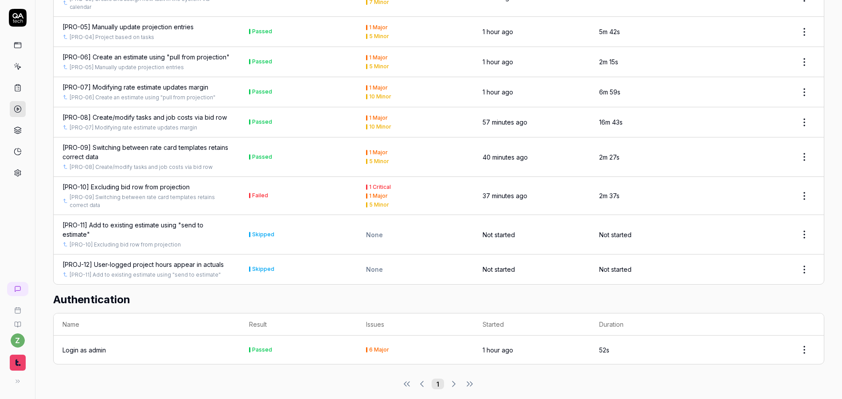 This screenshot has height=399, width=842. What do you see at coordinates (380, 187) in the screenshot?
I see `div: 1 Critical` at bounding box center [380, 187].